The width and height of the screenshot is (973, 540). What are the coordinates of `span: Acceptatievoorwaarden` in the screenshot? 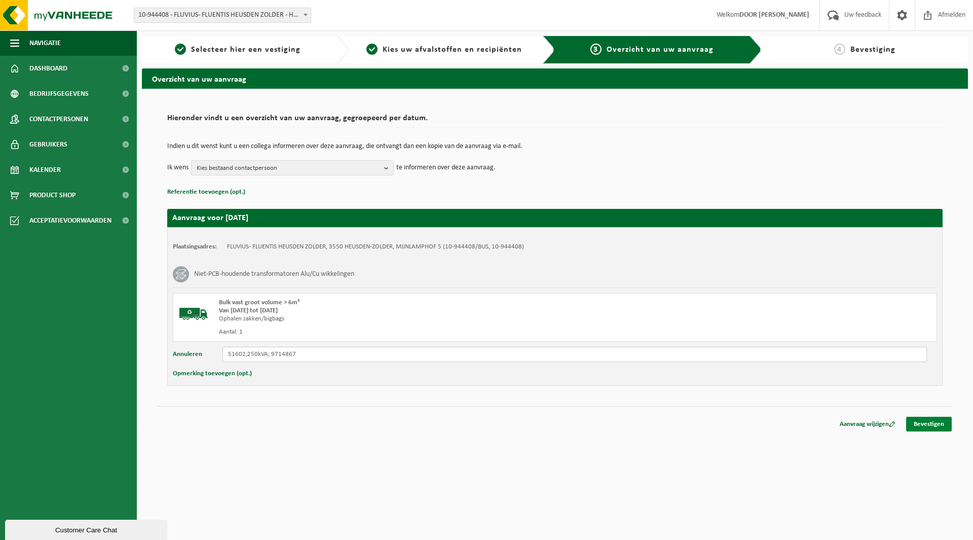 It's located at (70, 221).